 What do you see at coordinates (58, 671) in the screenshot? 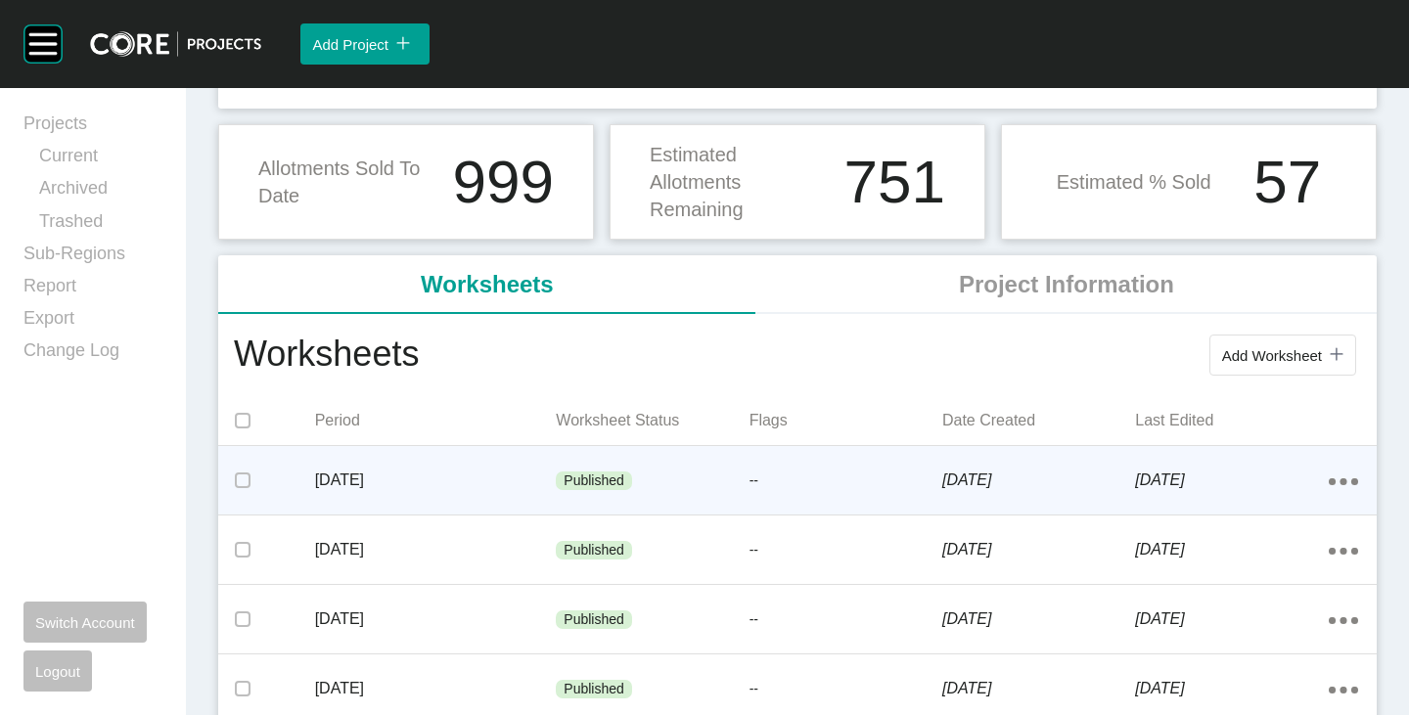
I see `span: Logout` at bounding box center [58, 671].